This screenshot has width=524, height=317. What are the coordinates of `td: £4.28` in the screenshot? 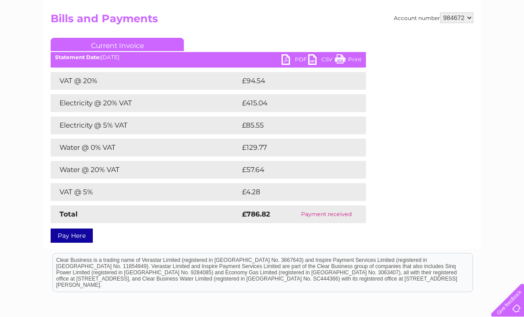 It's located at (292, 192).